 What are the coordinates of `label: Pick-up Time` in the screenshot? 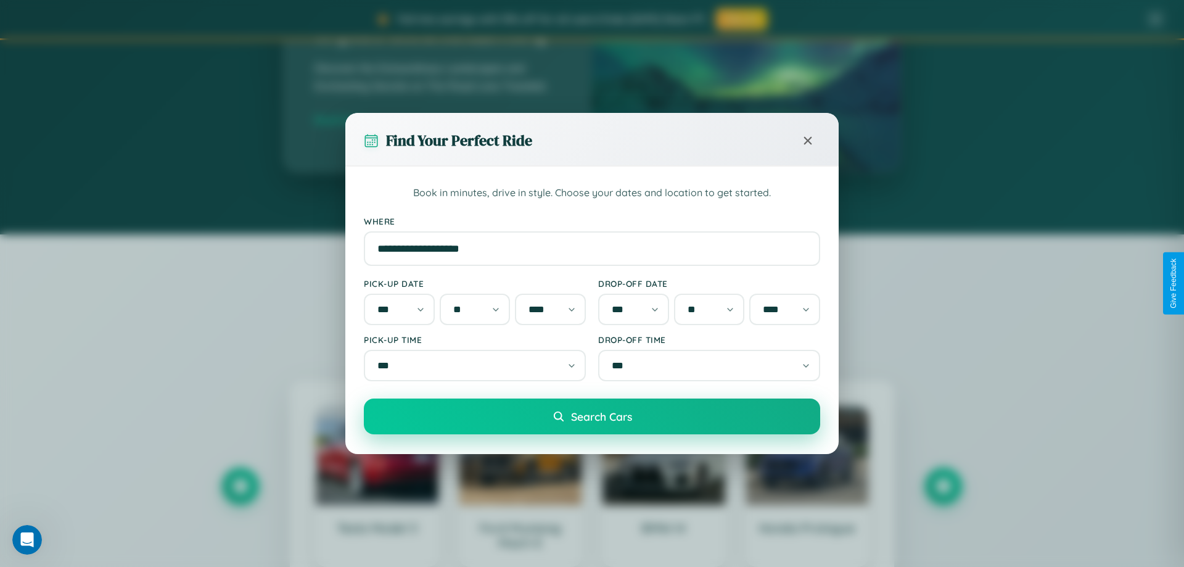 It's located at (475, 339).